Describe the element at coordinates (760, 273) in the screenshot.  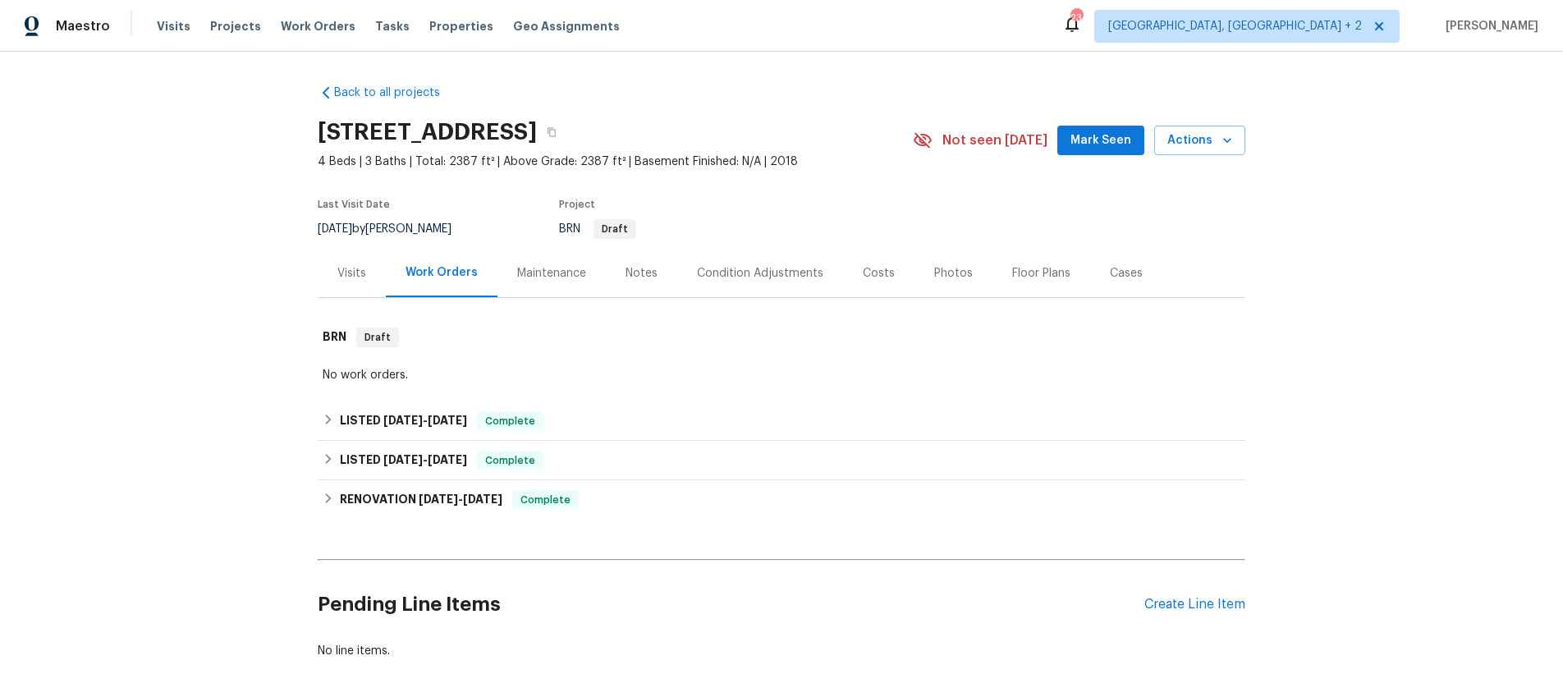
I see `div: Condition Adjustments` at that location.